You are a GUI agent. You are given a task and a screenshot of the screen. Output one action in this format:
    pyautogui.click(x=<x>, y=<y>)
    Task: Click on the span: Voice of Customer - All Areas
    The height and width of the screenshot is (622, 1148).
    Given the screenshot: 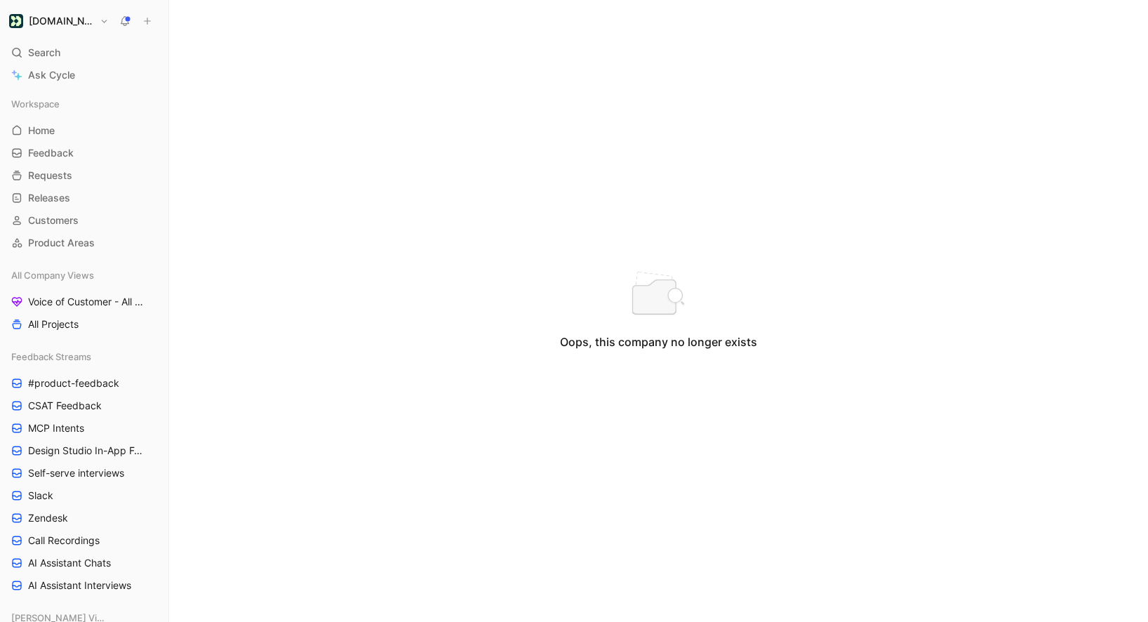 What is the action you would take?
    pyautogui.click(x=86, y=302)
    